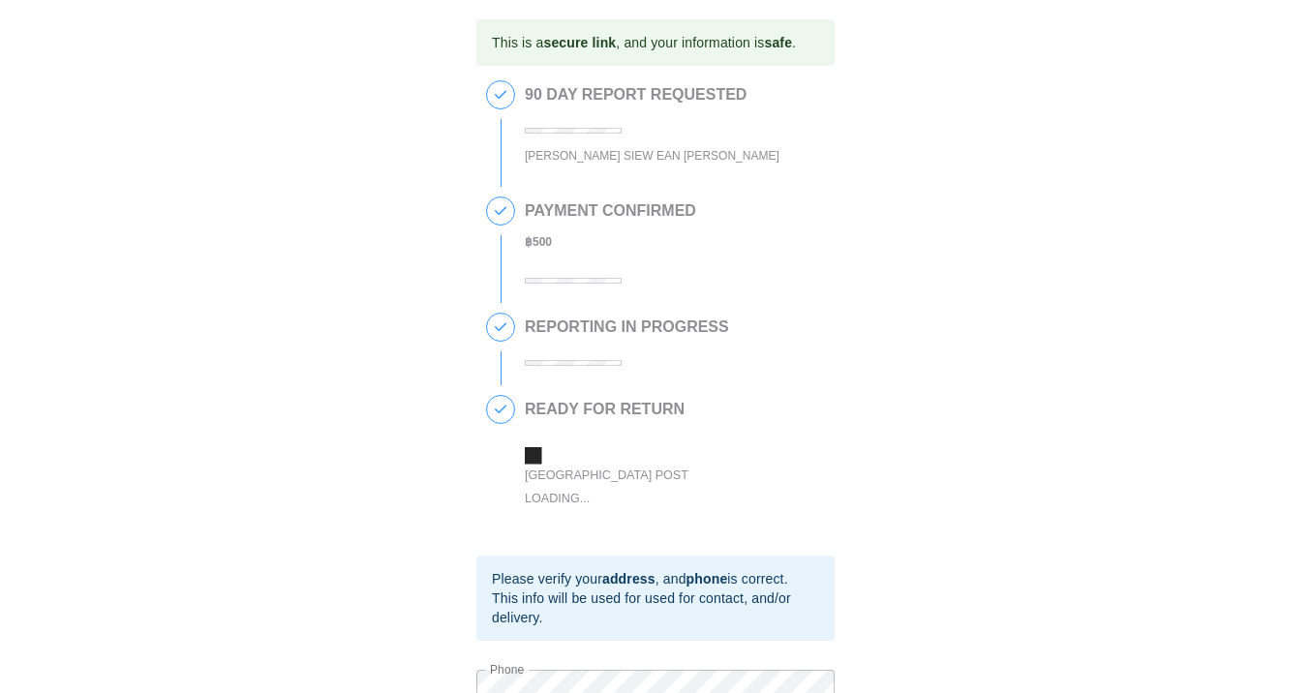 Image resolution: width=1311 pixels, height=693 pixels. Describe the element at coordinates (500, 409) in the screenshot. I see `span: 4` at that location.